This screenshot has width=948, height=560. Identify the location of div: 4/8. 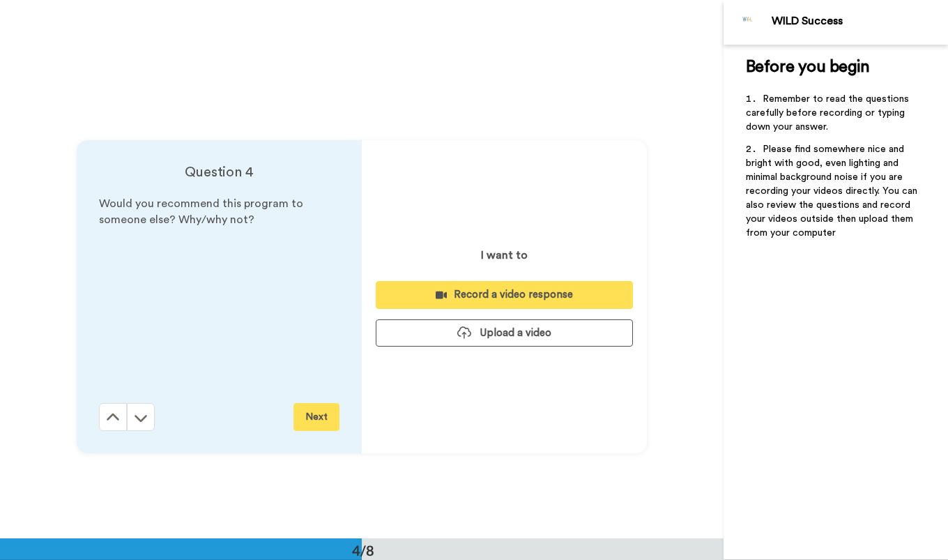
(363, 550).